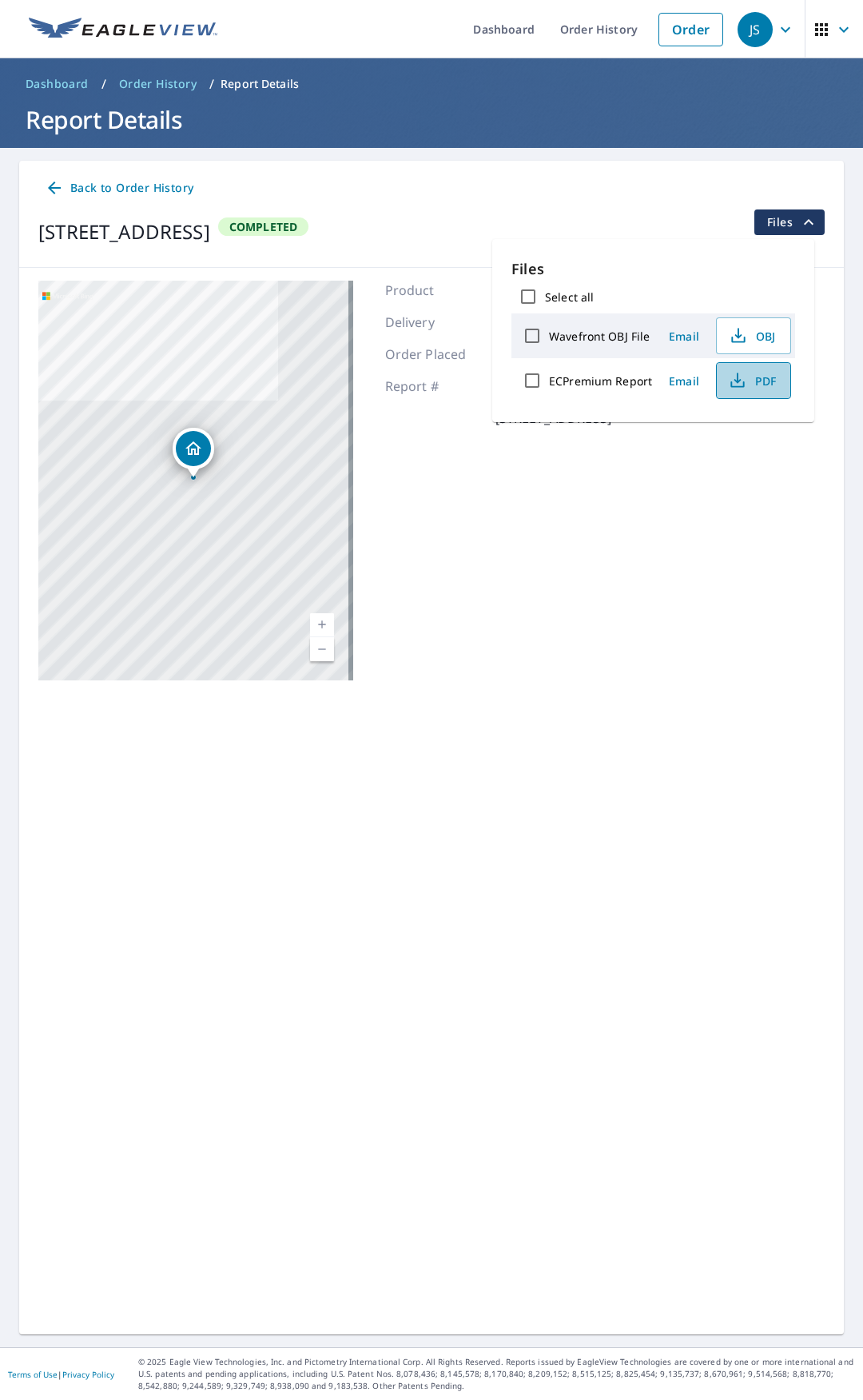  Describe the element at coordinates (600, 336) in the screenshot. I see `label: Wavefront OBJ File` at that location.